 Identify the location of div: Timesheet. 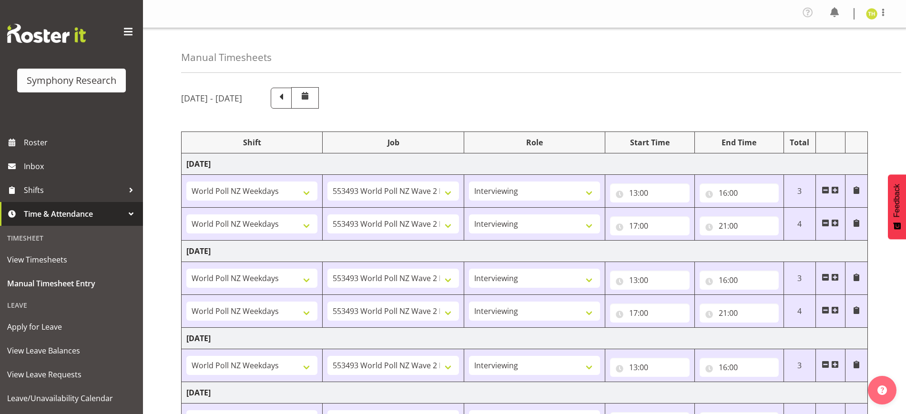
(72, 238).